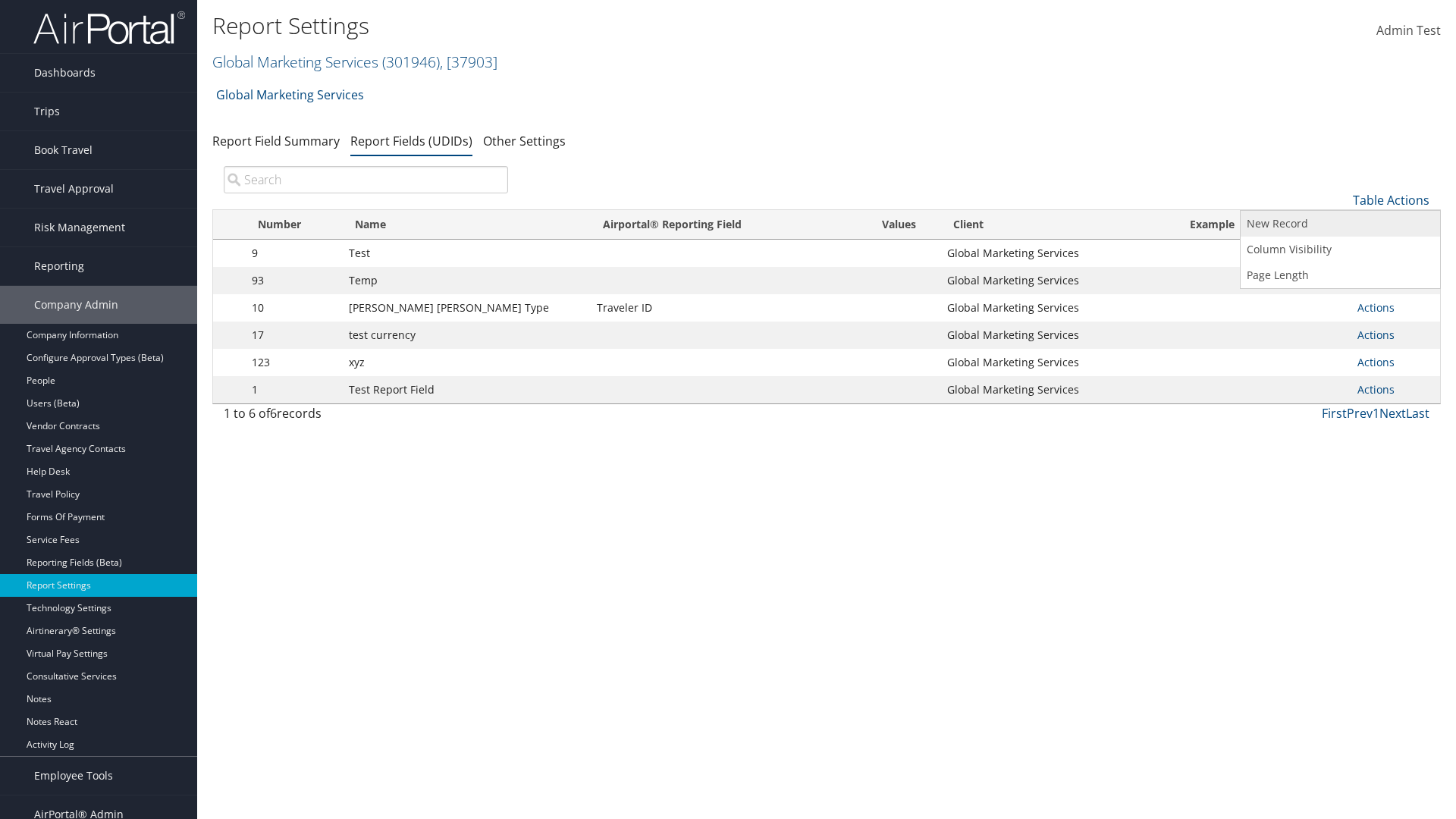 This screenshot has width=1456, height=819. Describe the element at coordinates (80, 228) in the screenshot. I see `span: Risk Management` at that location.